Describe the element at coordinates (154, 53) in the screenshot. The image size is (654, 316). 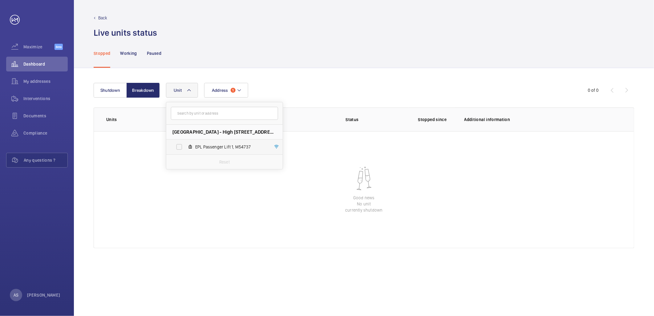
I see `p: Paused` at that location.